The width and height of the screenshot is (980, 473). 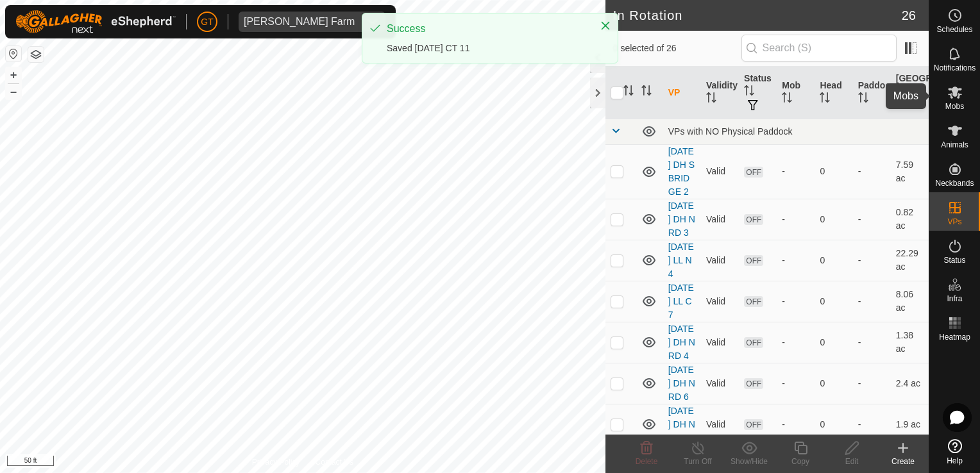 What do you see at coordinates (852, 462) in the screenshot?
I see `div: Edit` at bounding box center [852, 462].